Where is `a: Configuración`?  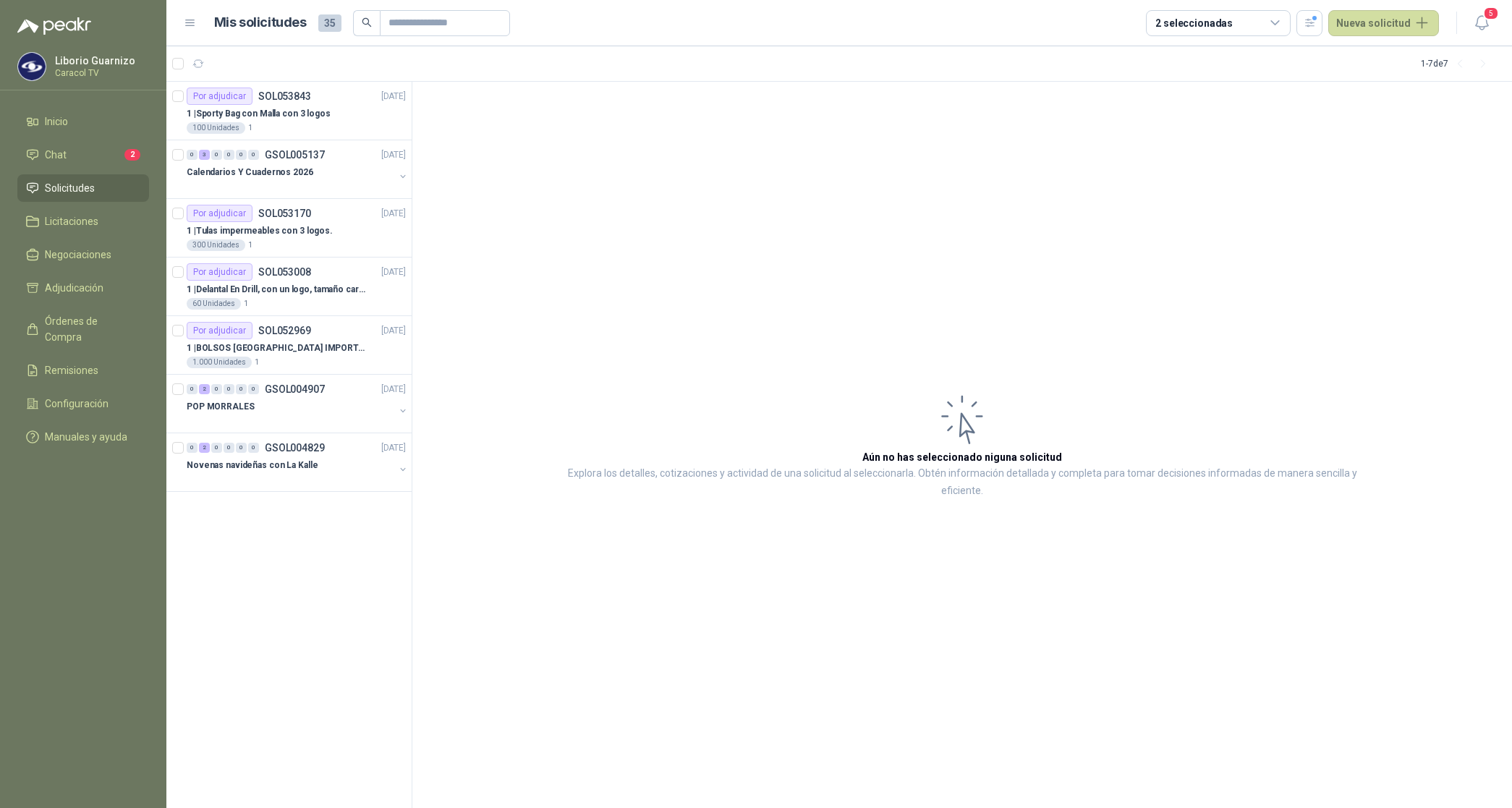 a: Configuración is located at coordinates (83, 404).